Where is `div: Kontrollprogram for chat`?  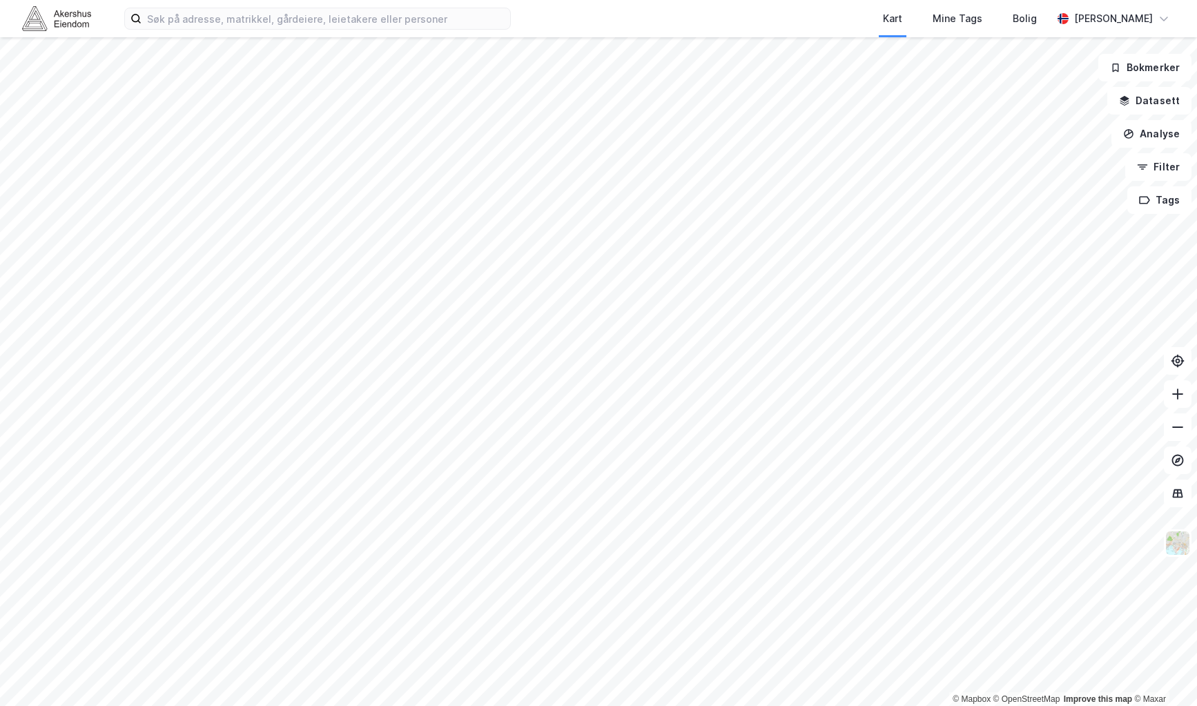 div: Kontrollprogram for chat is located at coordinates (1163, 673).